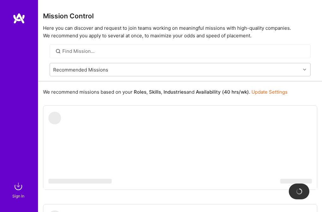 Image resolution: width=322 pixels, height=212 pixels. I want to click on a: sign inSign In, so click(19, 190).